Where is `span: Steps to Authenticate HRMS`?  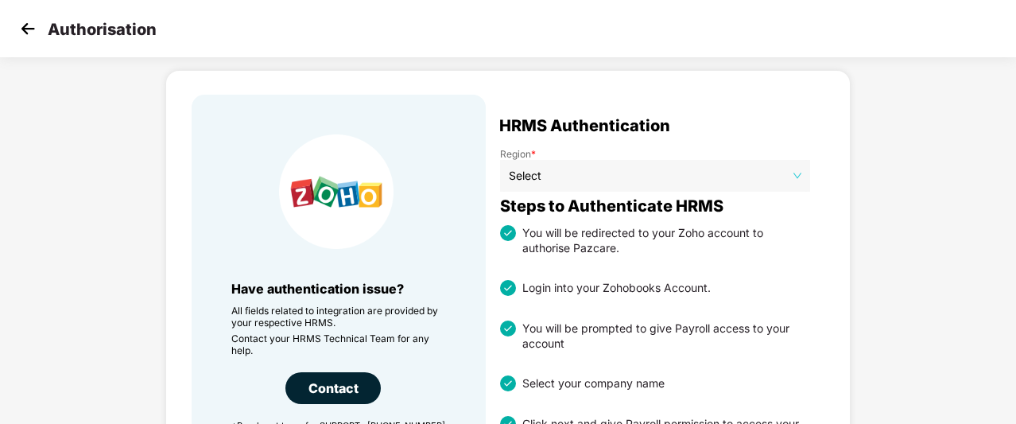
span: Steps to Authenticate HRMS is located at coordinates (611, 206).